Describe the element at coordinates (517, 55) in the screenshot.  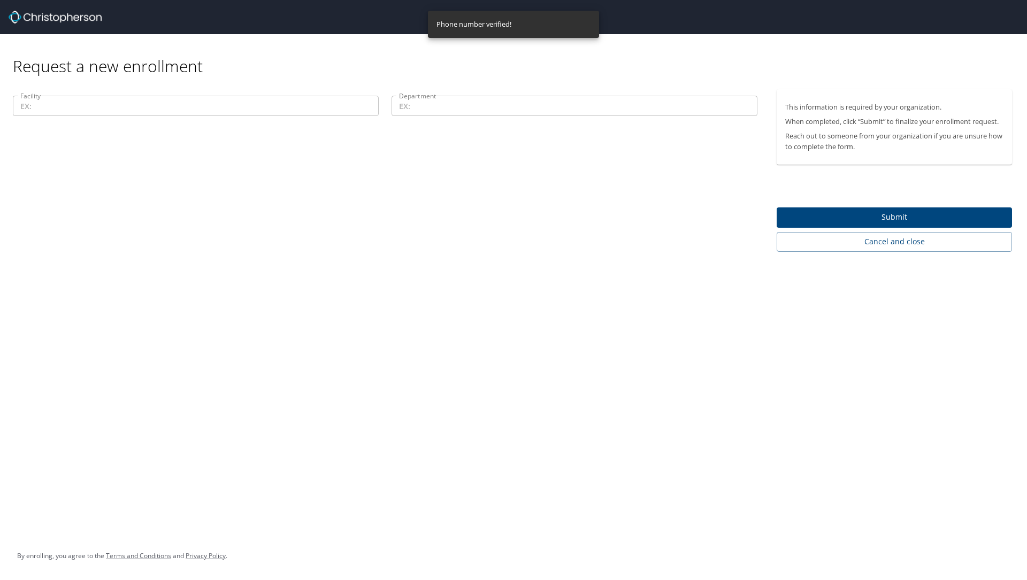
I see `div: Request a new enrollment` at that location.